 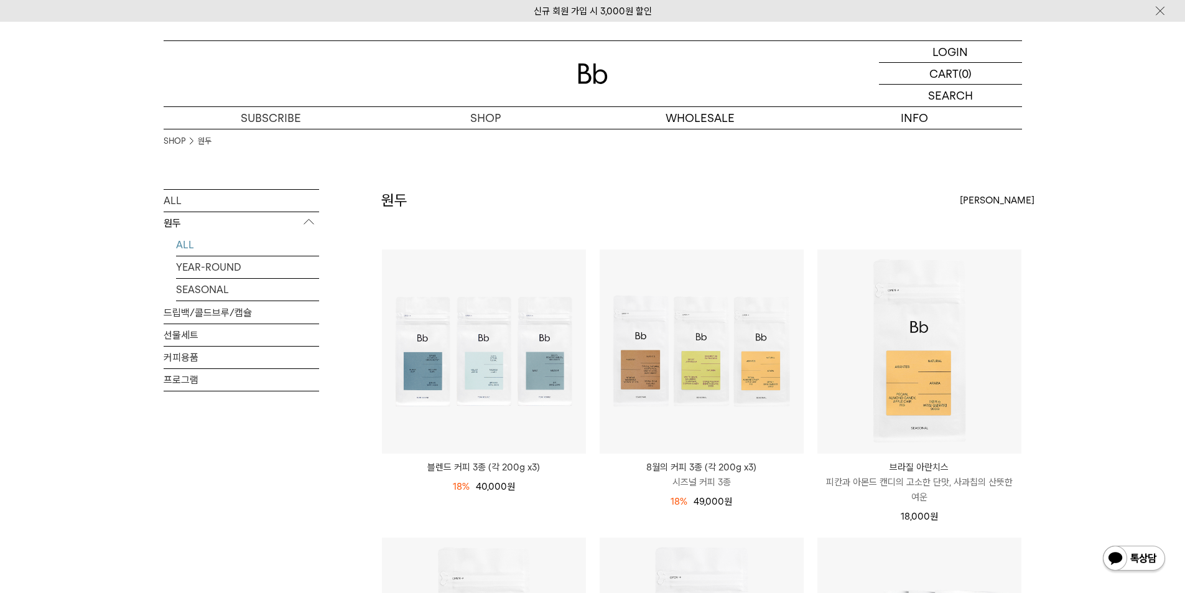 What do you see at coordinates (485, 118) in the screenshot?
I see `p: SHOP` at bounding box center [485, 118].